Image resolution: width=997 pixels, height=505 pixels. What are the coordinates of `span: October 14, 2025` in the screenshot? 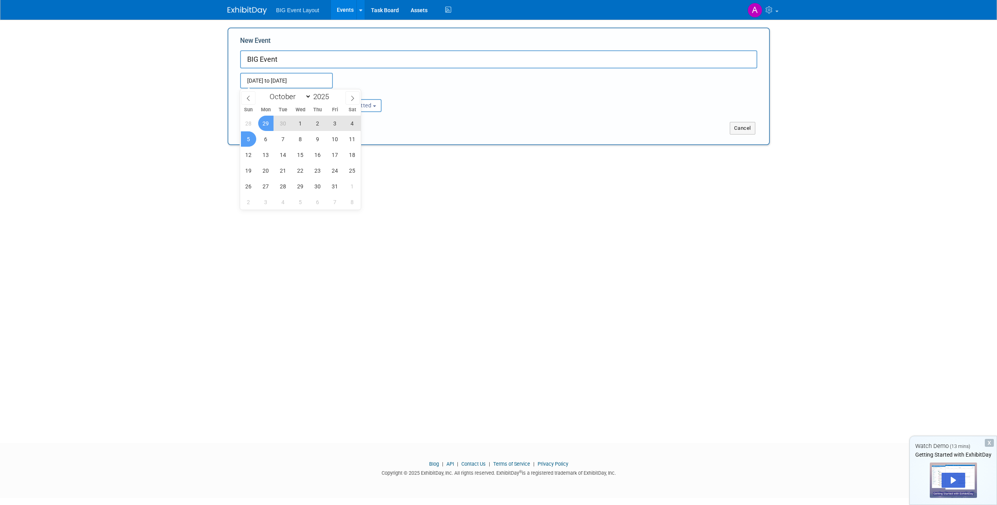 It's located at (283, 155).